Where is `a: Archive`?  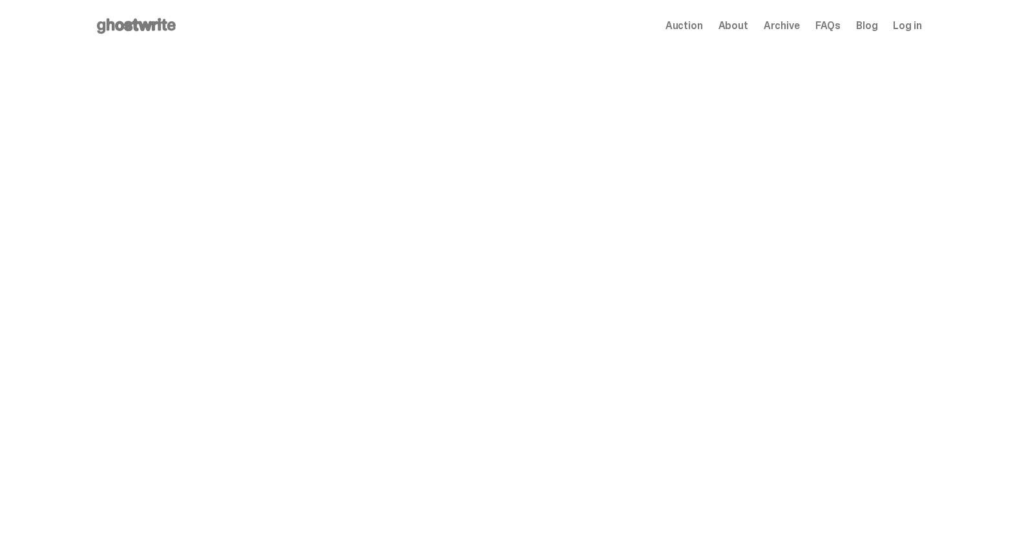
a: Archive is located at coordinates (782, 26).